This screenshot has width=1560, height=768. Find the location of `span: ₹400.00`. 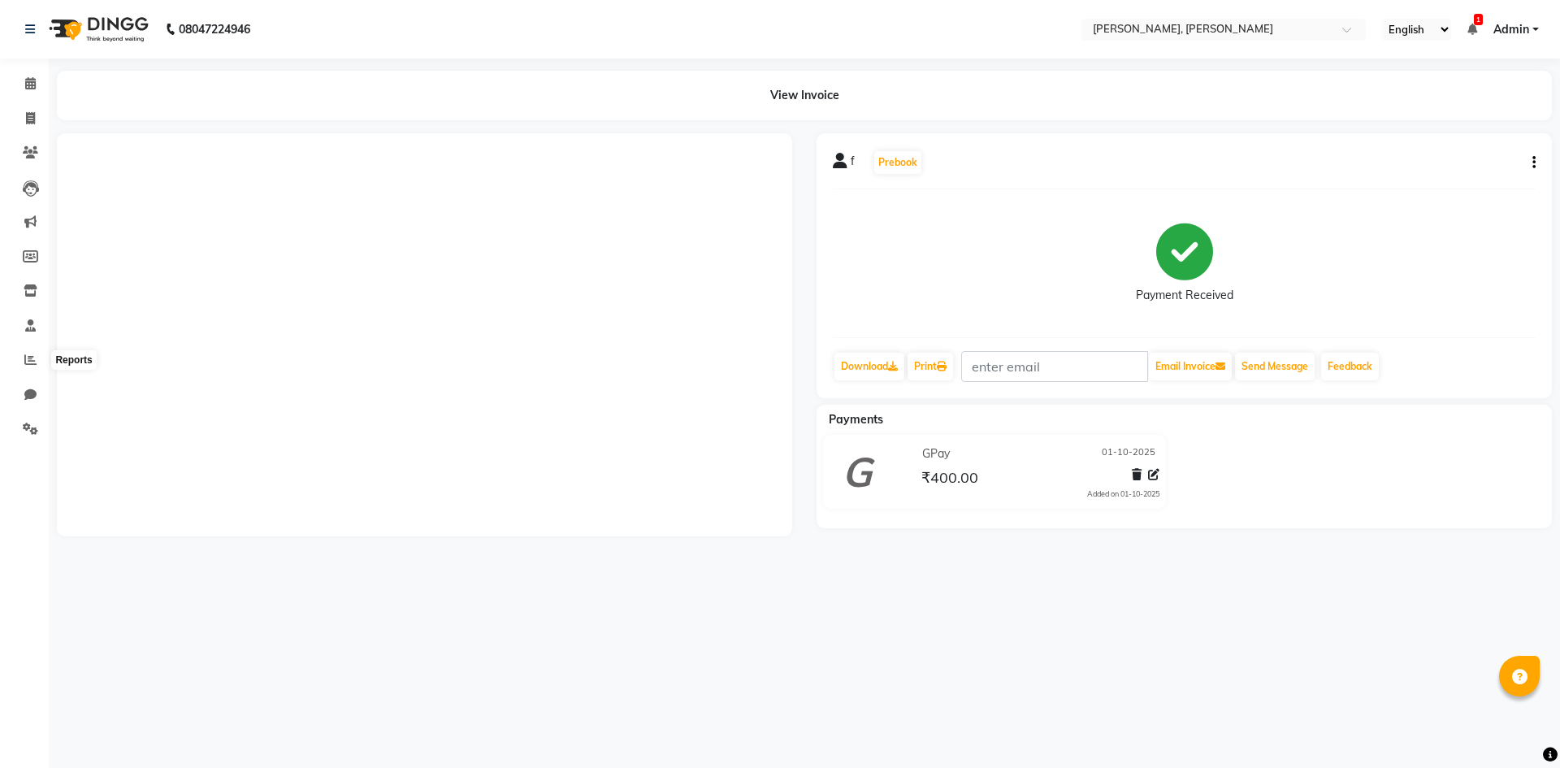

span: ₹400.00 is located at coordinates (950, 479).